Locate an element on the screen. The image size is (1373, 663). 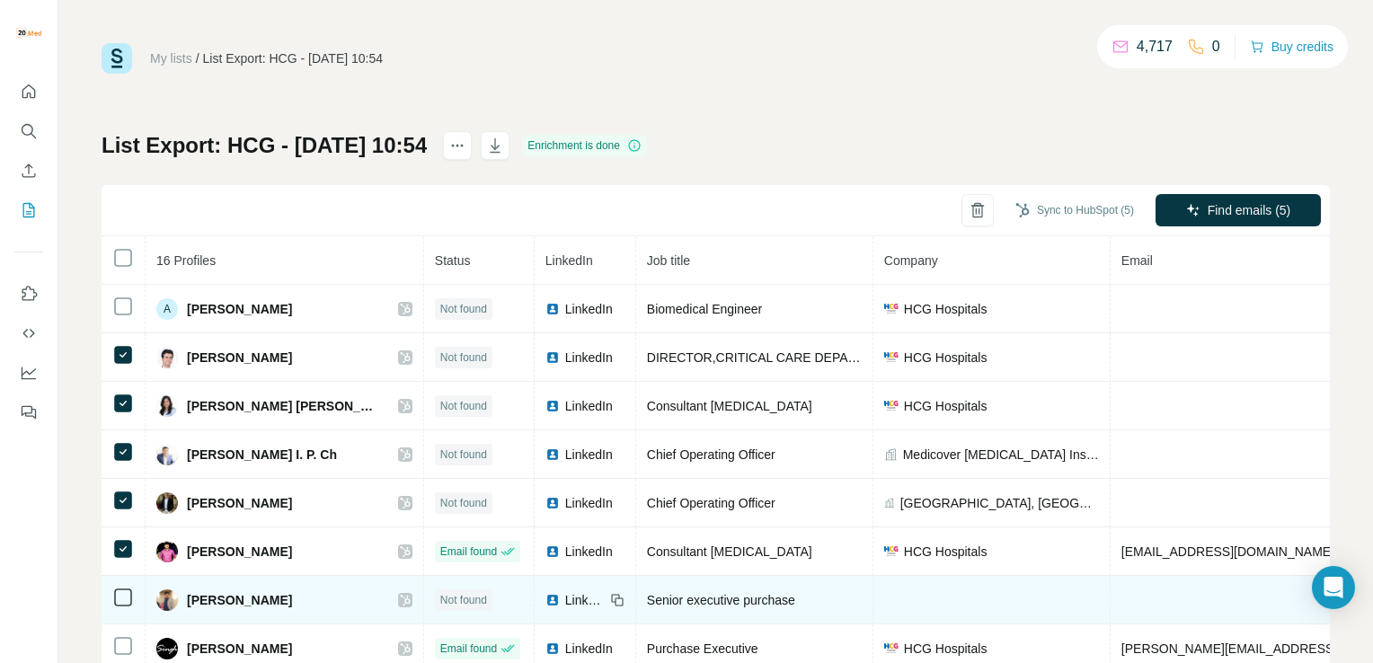
img: Surfe Logo is located at coordinates (117, 58).